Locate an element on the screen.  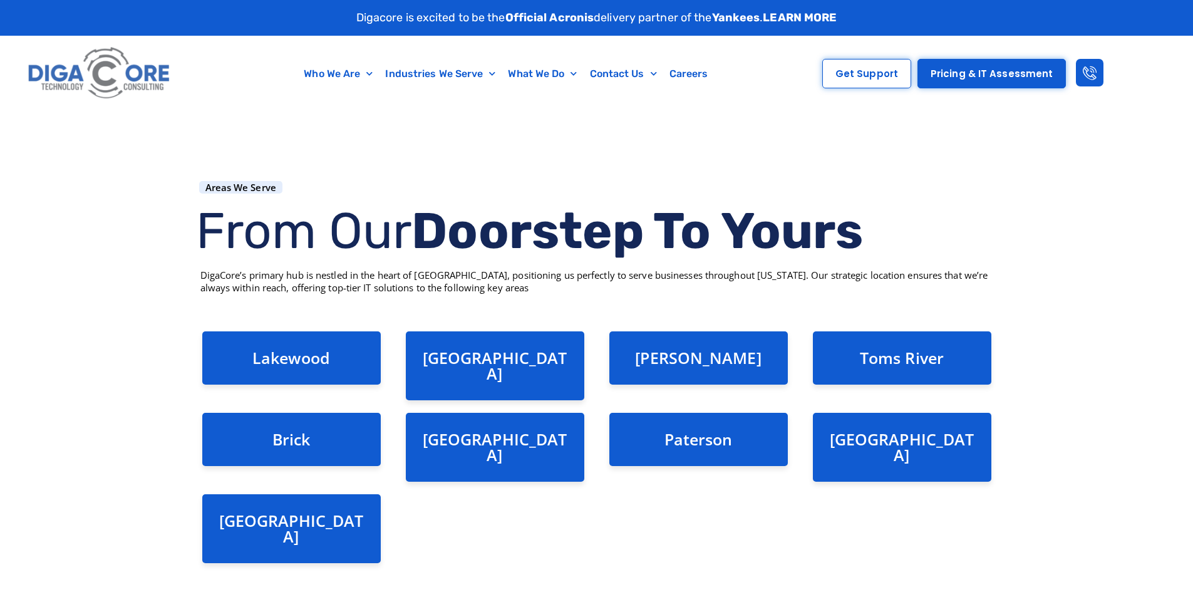
a: Contact Us is located at coordinates (623, 74).